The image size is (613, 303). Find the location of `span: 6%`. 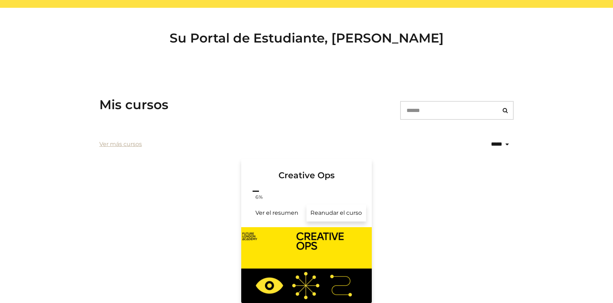

span: 6% is located at coordinates (259, 197).